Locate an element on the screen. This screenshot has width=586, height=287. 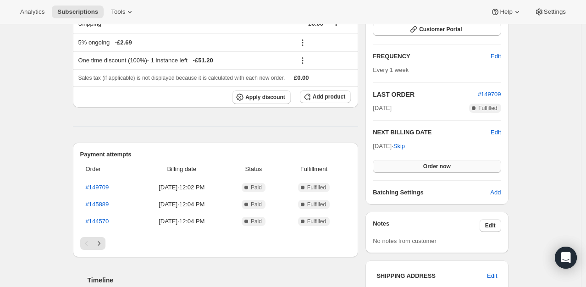
span: Customer Portal is located at coordinates (440, 29).